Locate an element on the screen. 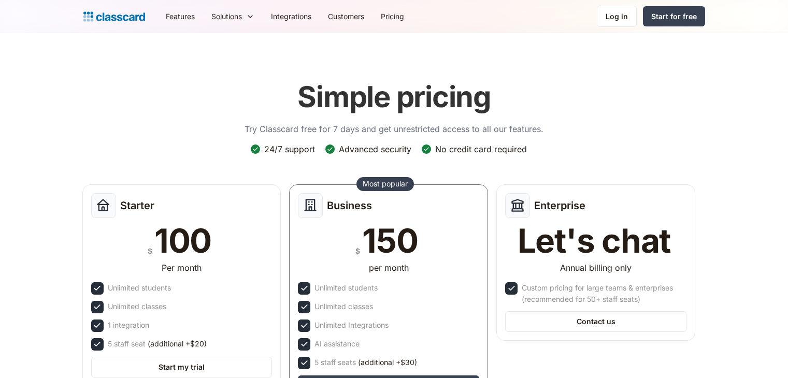  div: Per month is located at coordinates (181, 268).